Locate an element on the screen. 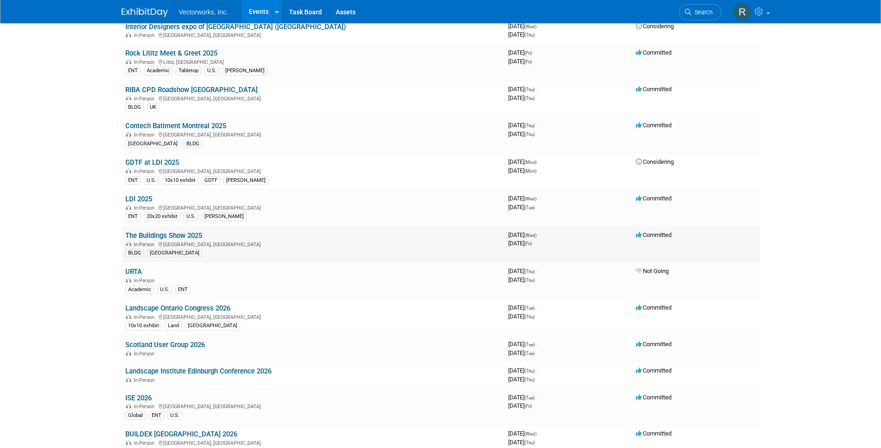 Image resolution: width=881 pixels, height=448 pixels. a: The Buildings Show 2025 is located at coordinates (164, 235).